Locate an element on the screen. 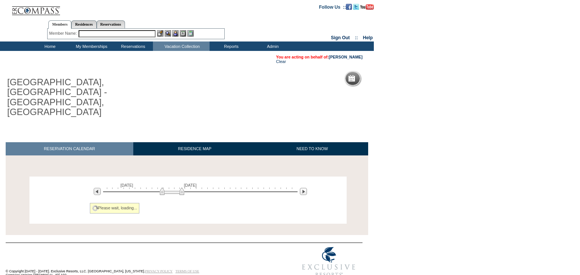 The width and height of the screenshot is (580, 275). a: PRIVACY POLICY is located at coordinates (159, 272).